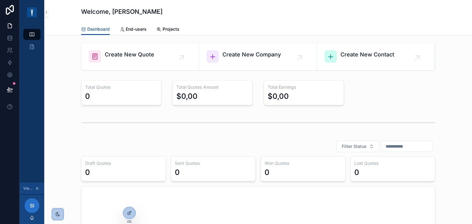  I want to click on span: Dashboard, so click(98, 29).